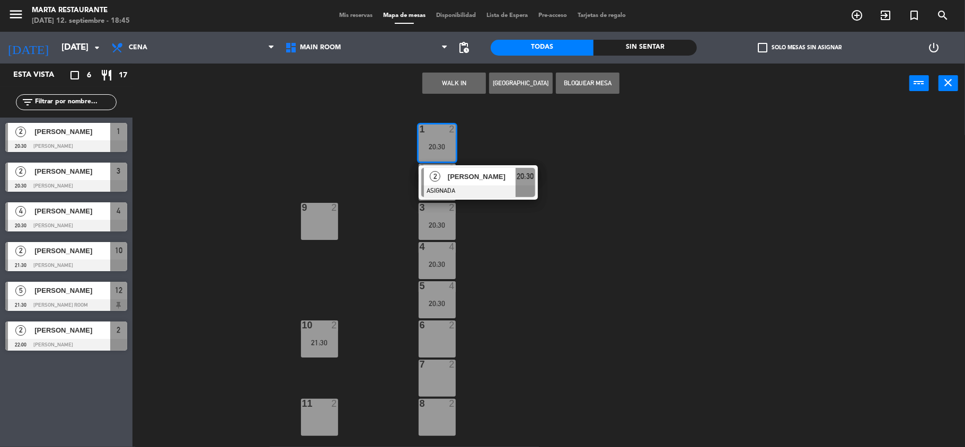 This screenshot has width=965, height=447. I want to click on i: power_input, so click(920, 83).